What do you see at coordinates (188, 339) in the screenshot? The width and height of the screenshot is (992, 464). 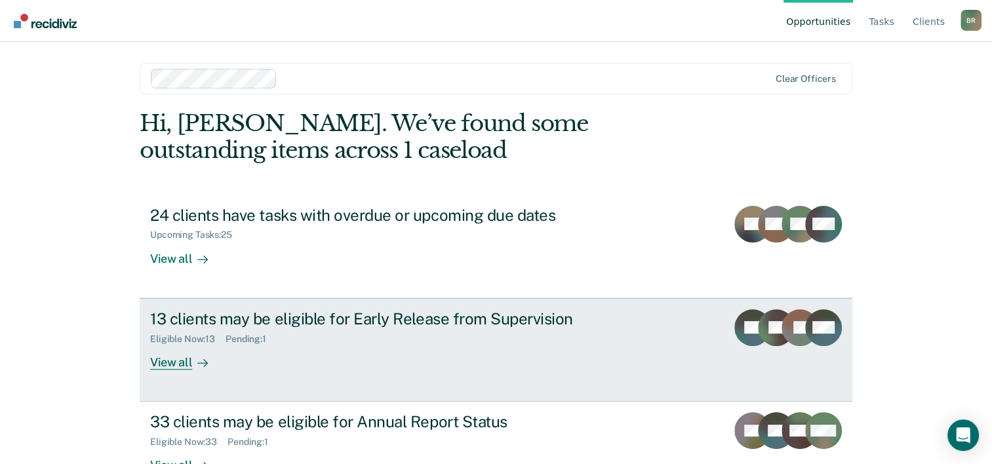 I see `div: Eligible Now : 13` at bounding box center [188, 339].